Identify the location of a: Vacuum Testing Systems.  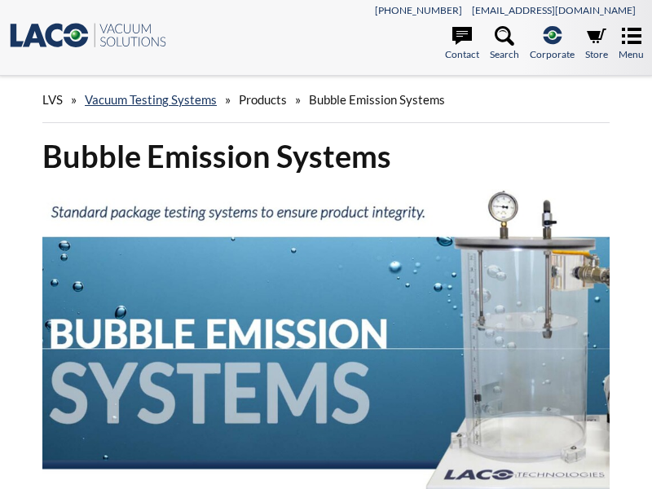
(151, 99).